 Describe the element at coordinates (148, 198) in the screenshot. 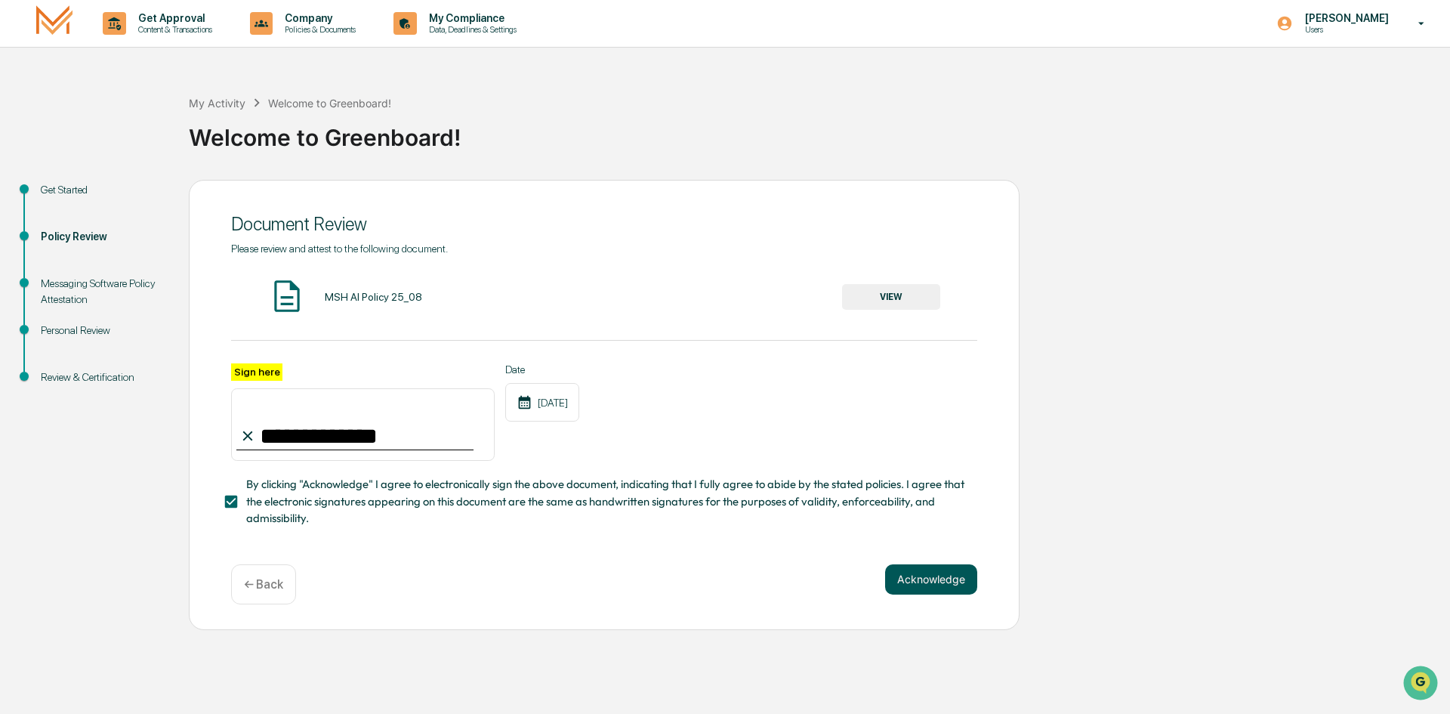

I see `a: 🗄️Attestations` at that location.